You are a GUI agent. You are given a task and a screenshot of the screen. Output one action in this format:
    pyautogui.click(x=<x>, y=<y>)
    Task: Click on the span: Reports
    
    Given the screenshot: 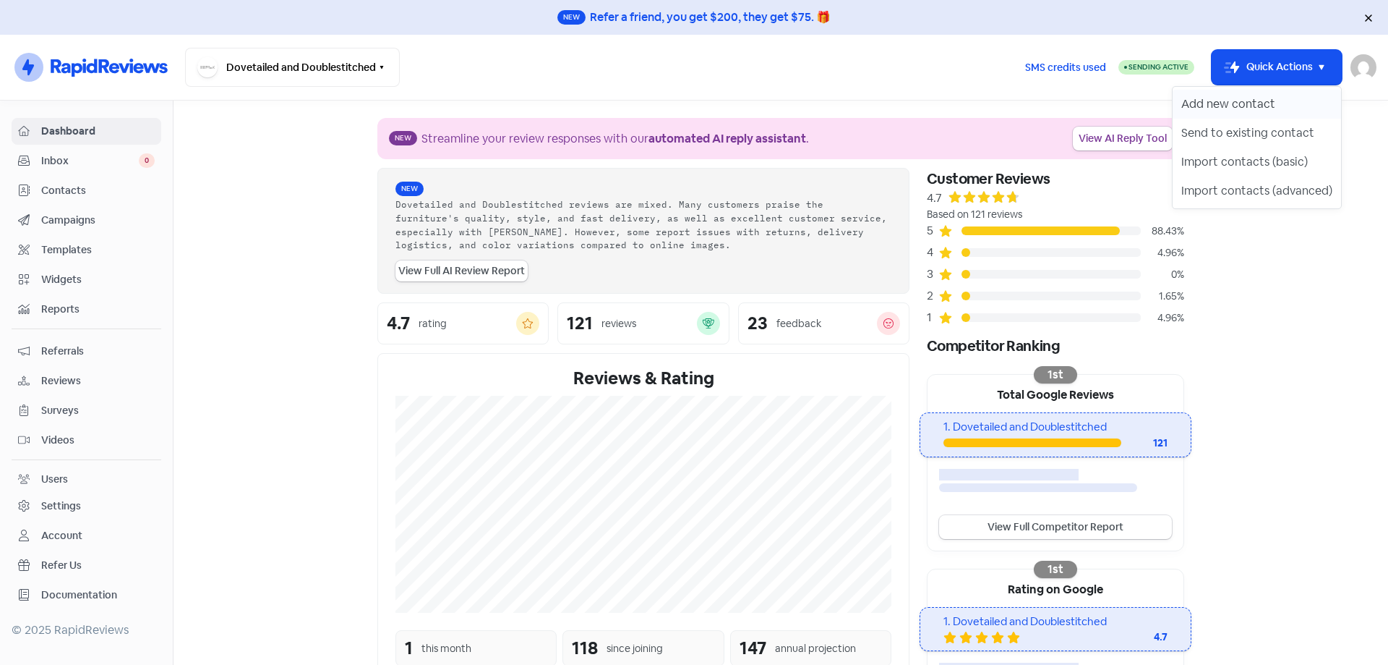 What is the action you would take?
    pyautogui.click(x=98, y=309)
    